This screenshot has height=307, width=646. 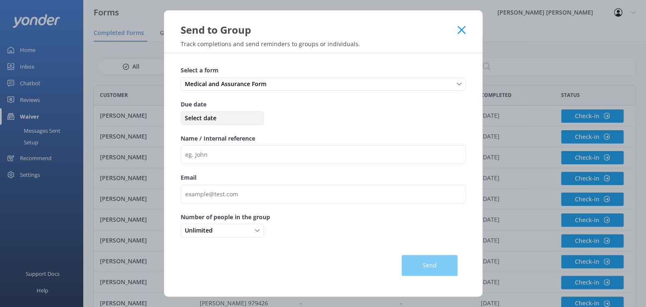 What do you see at coordinates (201, 231) in the screenshot?
I see `span: Unlimited` at bounding box center [201, 231].